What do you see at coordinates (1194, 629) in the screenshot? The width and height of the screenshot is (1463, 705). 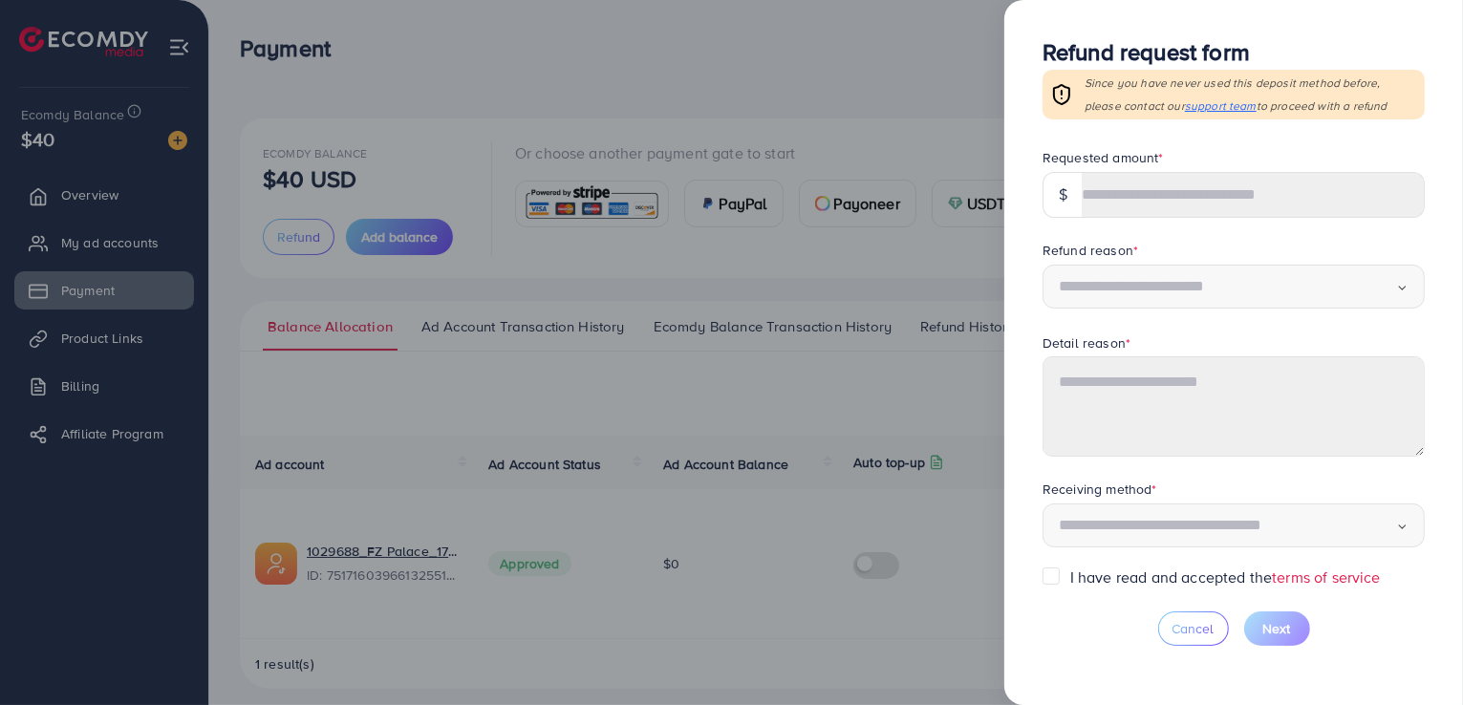 I see `span: Cancel` at bounding box center [1194, 629].